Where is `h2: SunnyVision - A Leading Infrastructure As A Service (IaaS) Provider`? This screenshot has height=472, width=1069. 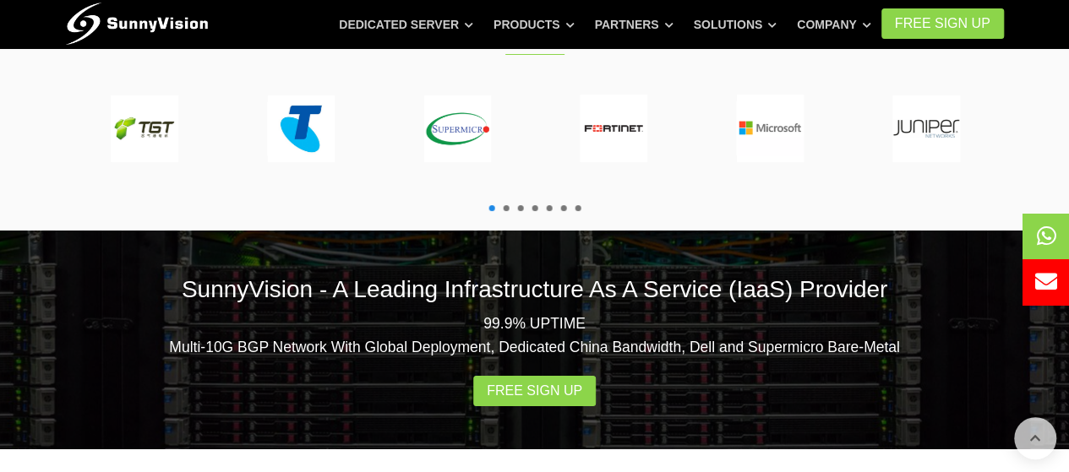
h2: SunnyVision - A Leading Infrastructure As A Service (IaaS) Provider is located at coordinates (535, 289).